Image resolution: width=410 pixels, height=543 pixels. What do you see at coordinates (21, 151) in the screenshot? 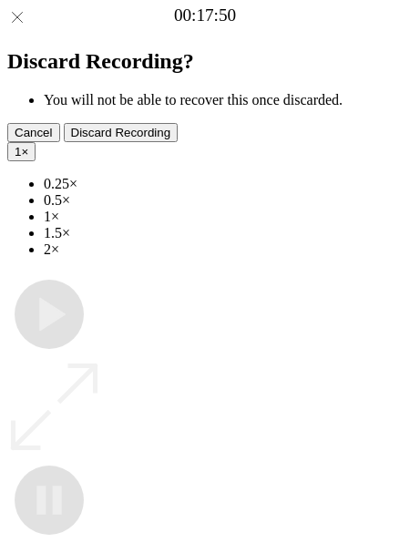
I see `button: 1×` at bounding box center [21, 151].